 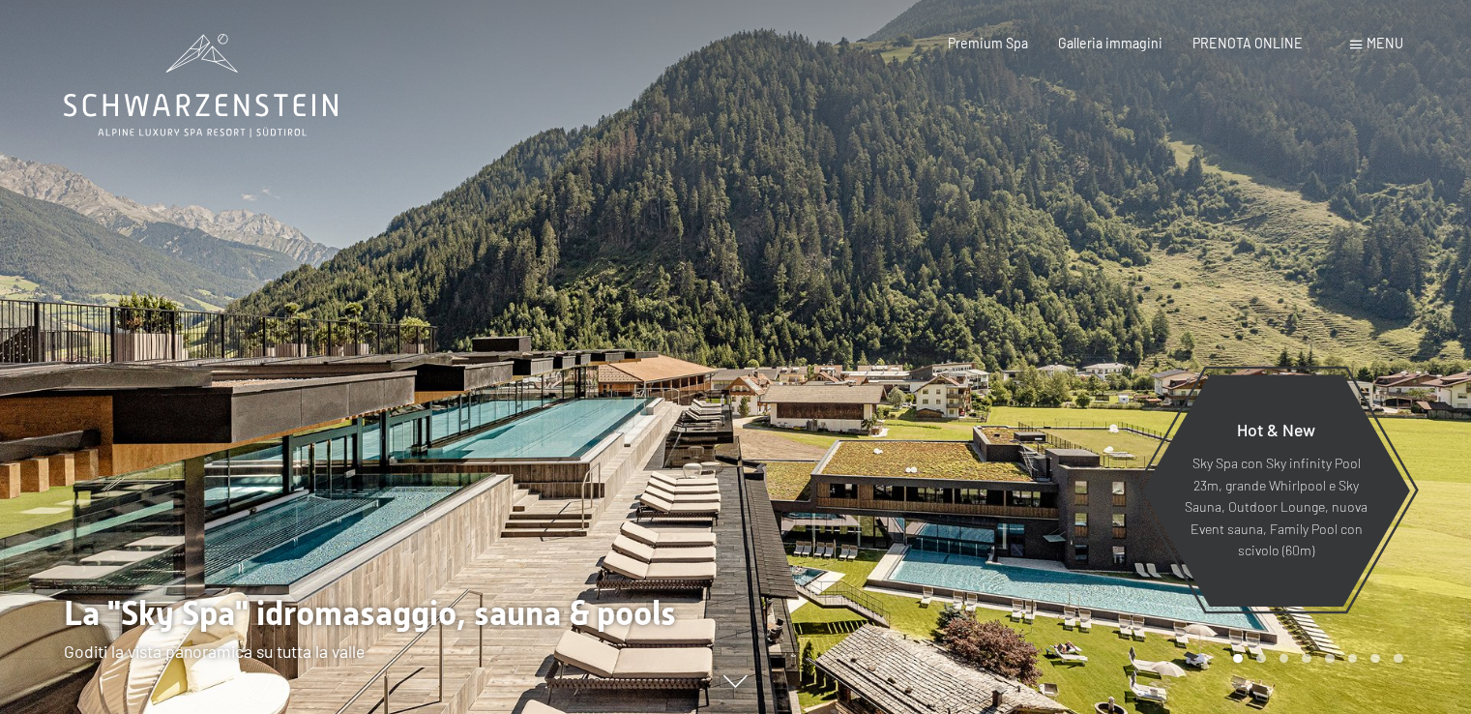 What do you see at coordinates (1248, 43) in the screenshot?
I see `a: PRENOTA ONLINE` at bounding box center [1248, 43].